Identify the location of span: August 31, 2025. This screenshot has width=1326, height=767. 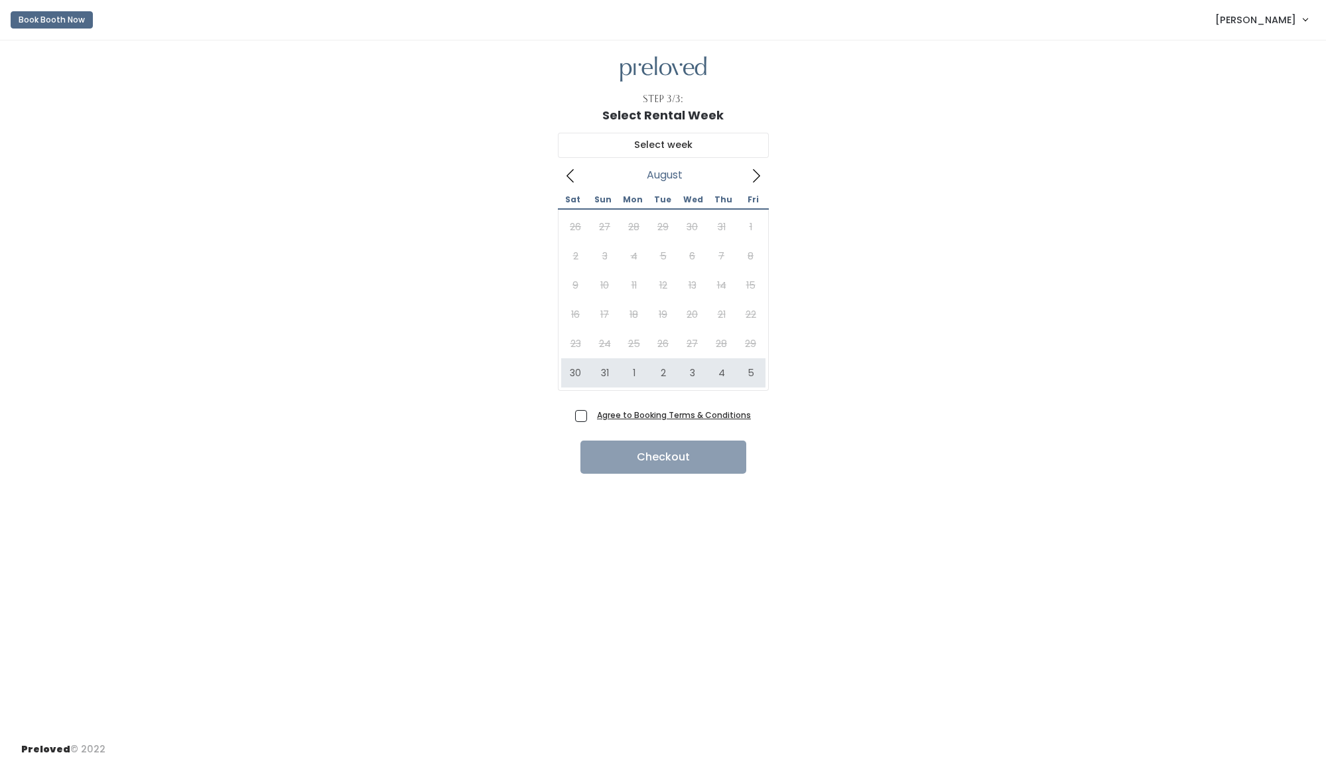
(605, 373).